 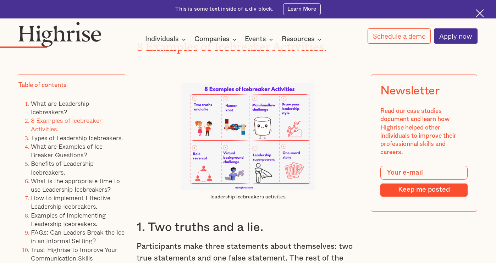 I want to click on figcaption: leadership icebreakers activites, so click(x=248, y=197).